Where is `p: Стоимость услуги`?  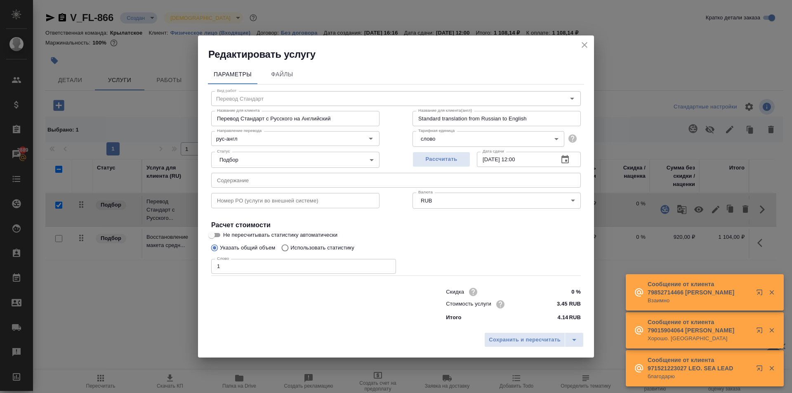
p: Стоимость услуги is located at coordinates (468, 304).